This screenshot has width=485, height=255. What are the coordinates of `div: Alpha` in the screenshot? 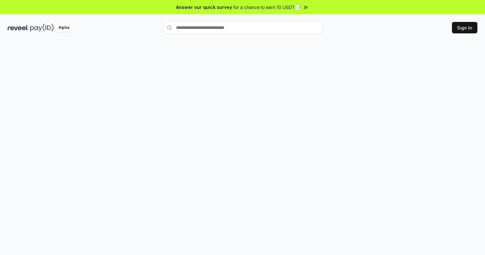 It's located at (64, 28).